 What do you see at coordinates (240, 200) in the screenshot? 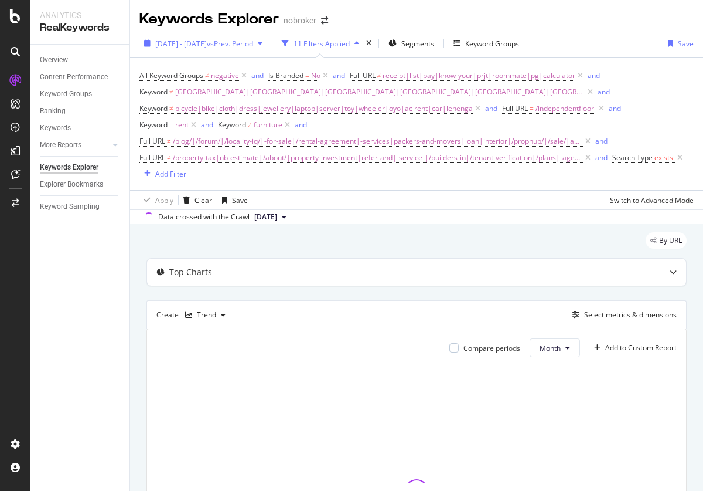
I see `div: Save` at bounding box center [240, 200].